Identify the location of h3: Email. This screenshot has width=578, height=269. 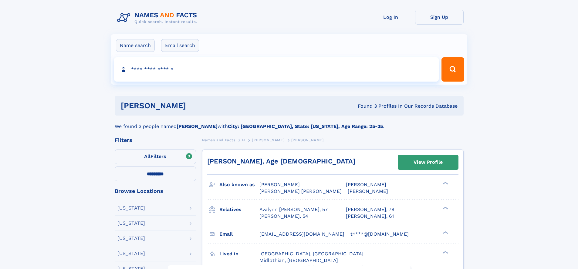
(239, 234).